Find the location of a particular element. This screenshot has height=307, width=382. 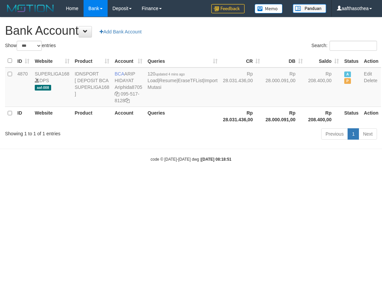

img: Feedback.jpg is located at coordinates (228, 9).